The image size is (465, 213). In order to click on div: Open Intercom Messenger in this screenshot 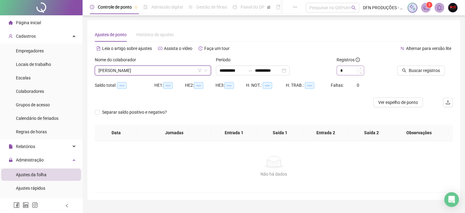, I will do `click(452, 199)`.